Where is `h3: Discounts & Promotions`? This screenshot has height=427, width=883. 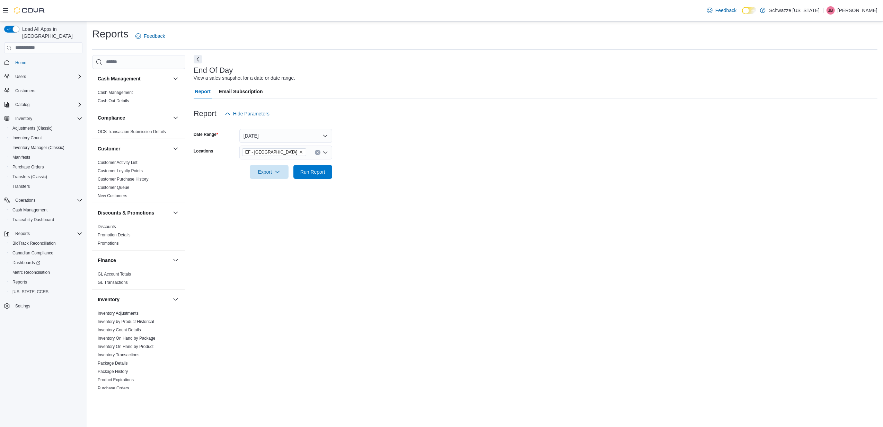 h3: Discounts & Promotions is located at coordinates (126, 213).